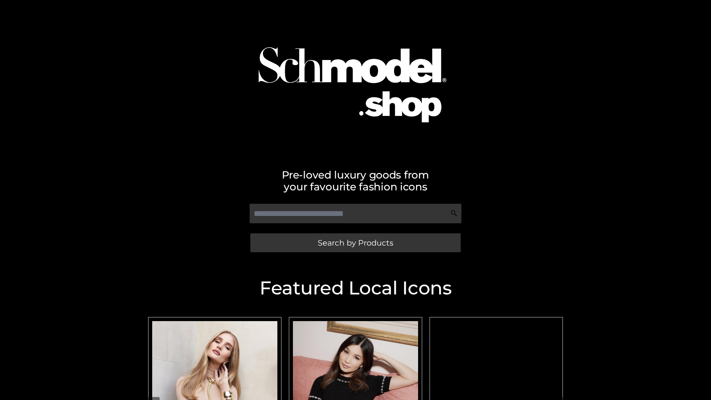 Image resolution: width=711 pixels, height=400 pixels. Describe the element at coordinates (356, 181) in the screenshot. I see `h2: Pre-loved luxury goods from your favourite fashion icons` at that location.